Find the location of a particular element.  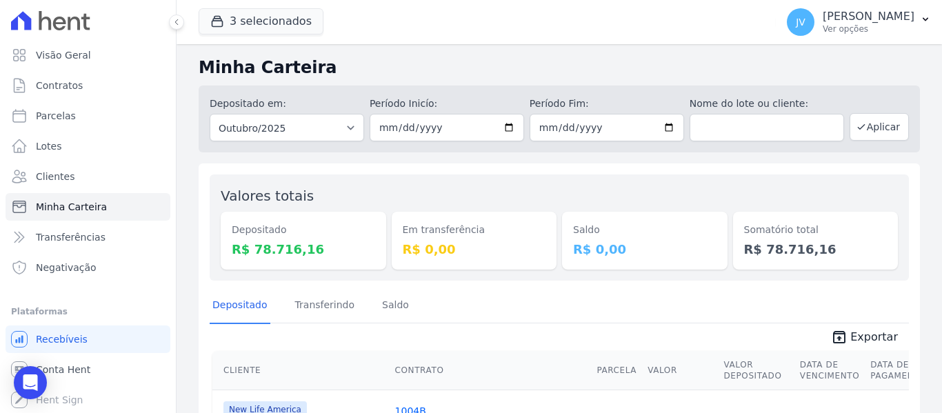

span: Clientes is located at coordinates (55, 177).